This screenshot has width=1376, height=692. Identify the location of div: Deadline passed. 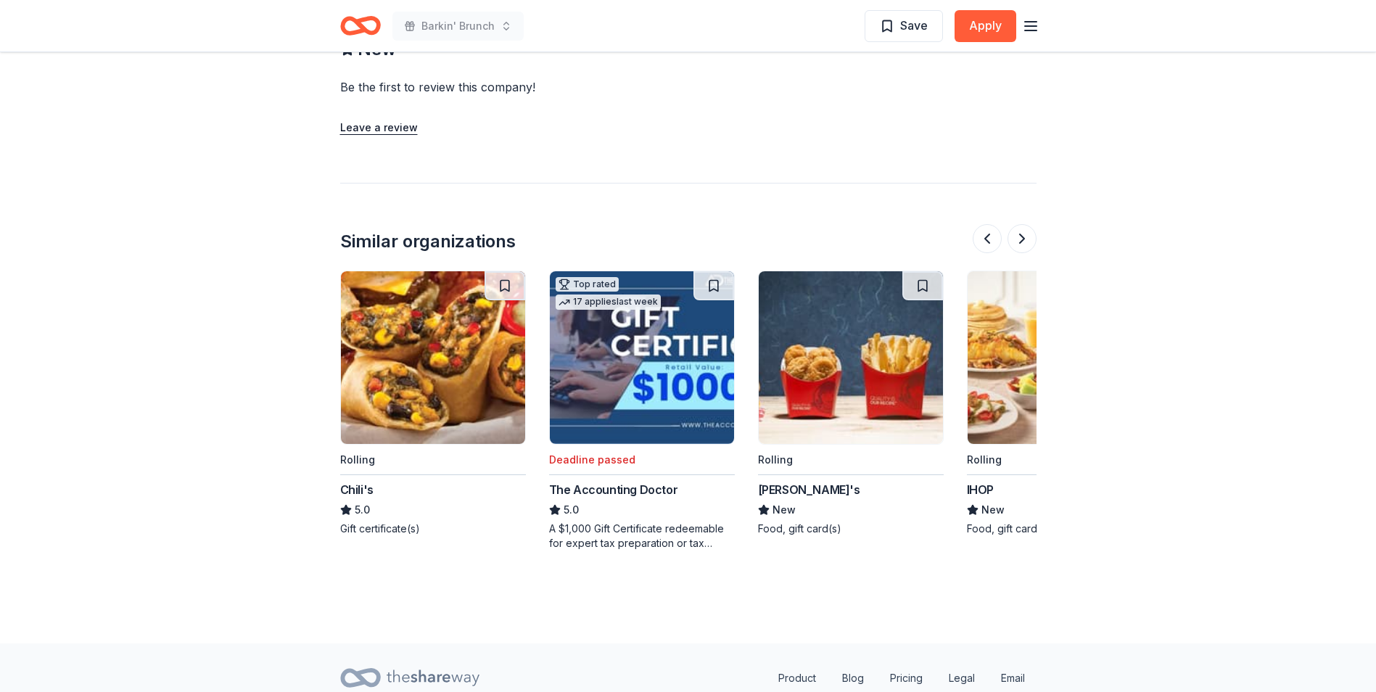
(592, 460).